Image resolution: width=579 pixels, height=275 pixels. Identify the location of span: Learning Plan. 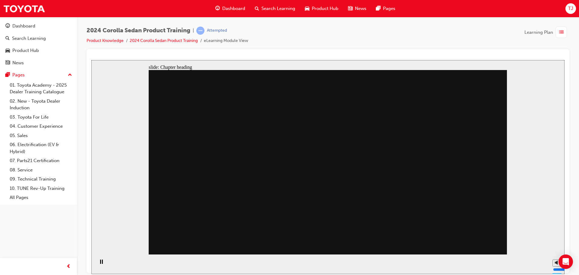
(539, 32).